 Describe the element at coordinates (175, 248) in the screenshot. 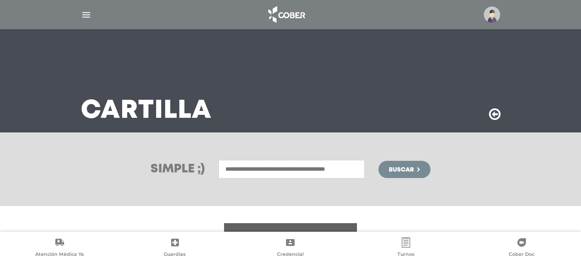

I see `a: Guardias` at that location.